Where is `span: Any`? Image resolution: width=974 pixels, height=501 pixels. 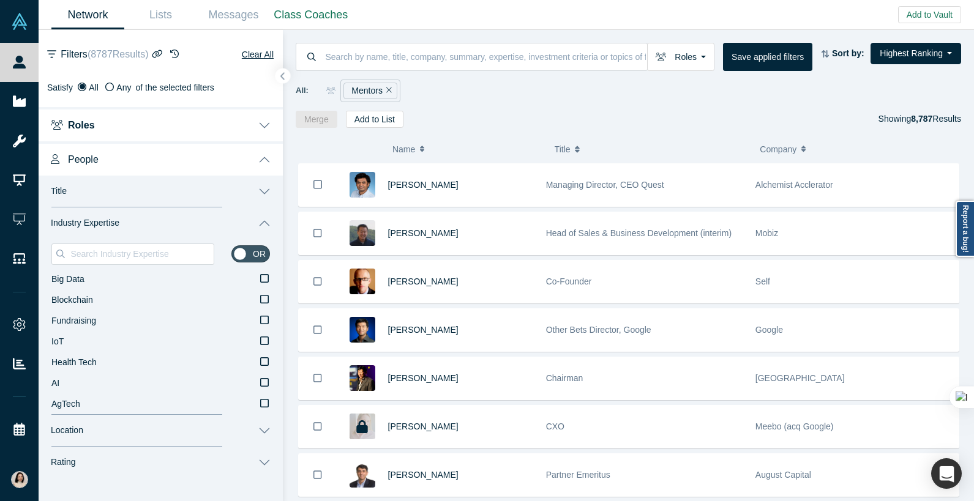 span: Any is located at coordinates (124, 88).